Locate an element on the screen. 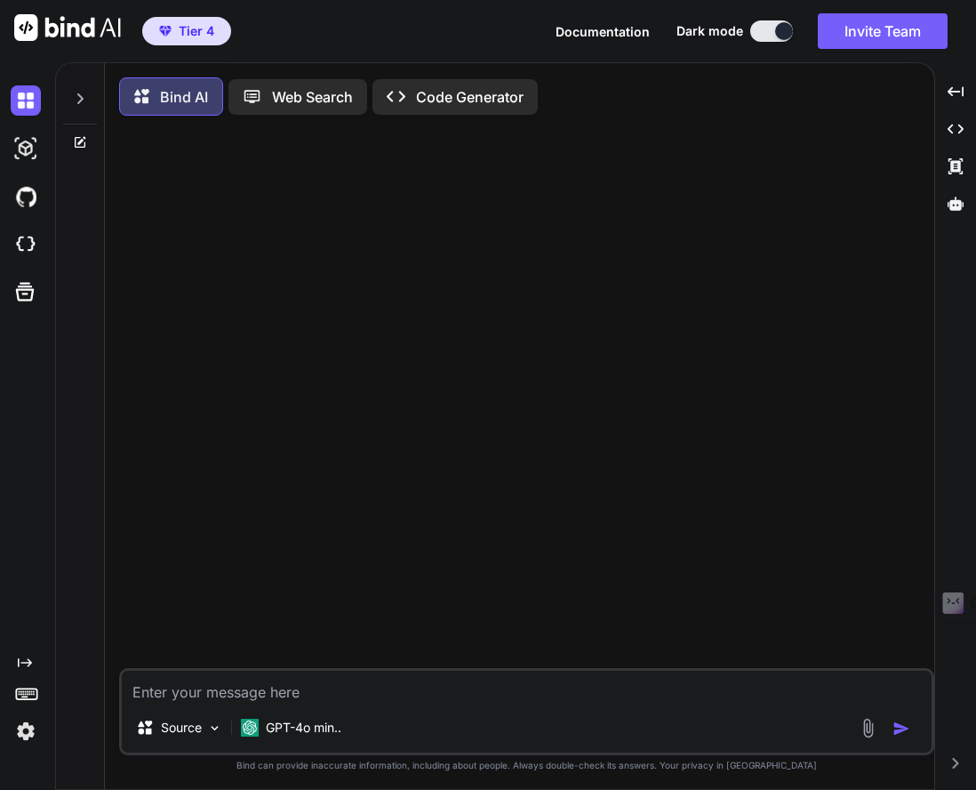 The image size is (976, 790). img: premium is located at coordinates (165, 31).